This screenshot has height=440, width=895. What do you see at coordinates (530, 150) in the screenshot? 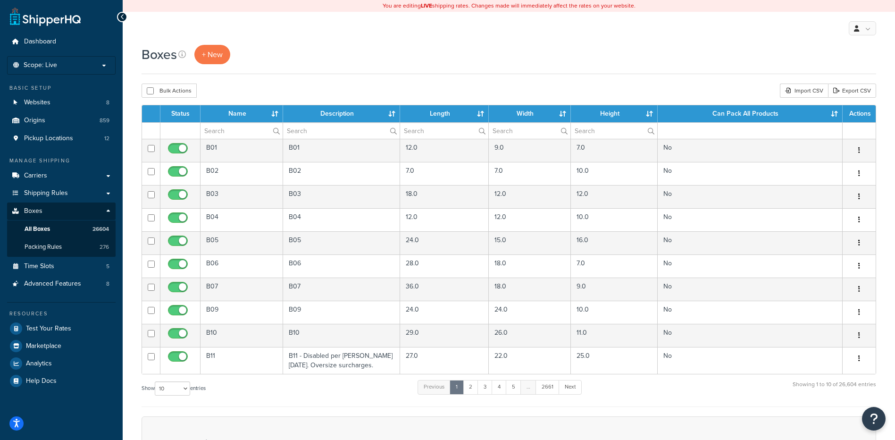
I see `td: 9.0` at bounding box center [530, 150].